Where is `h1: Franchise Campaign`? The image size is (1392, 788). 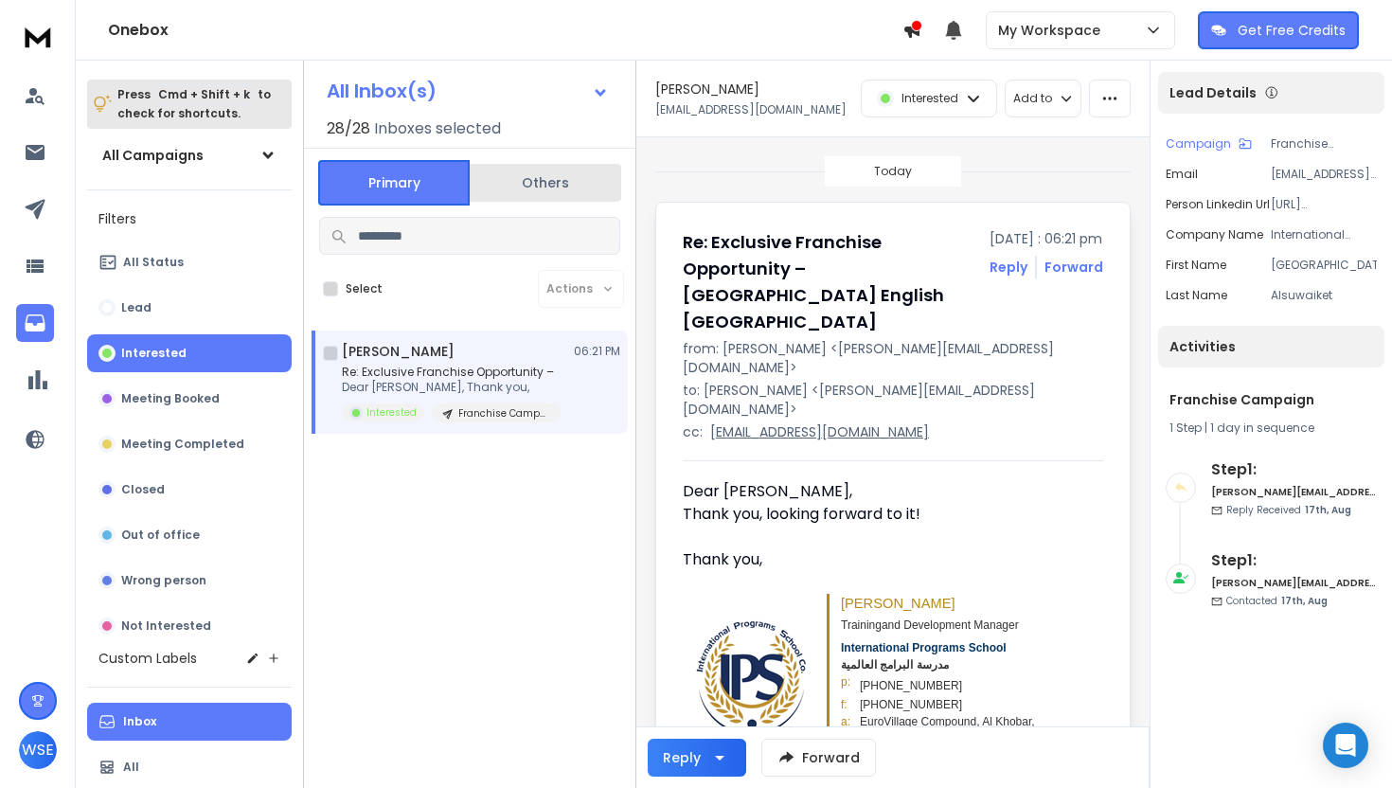 h1: Franchise Campaign is located at coordinates (1271, 400).